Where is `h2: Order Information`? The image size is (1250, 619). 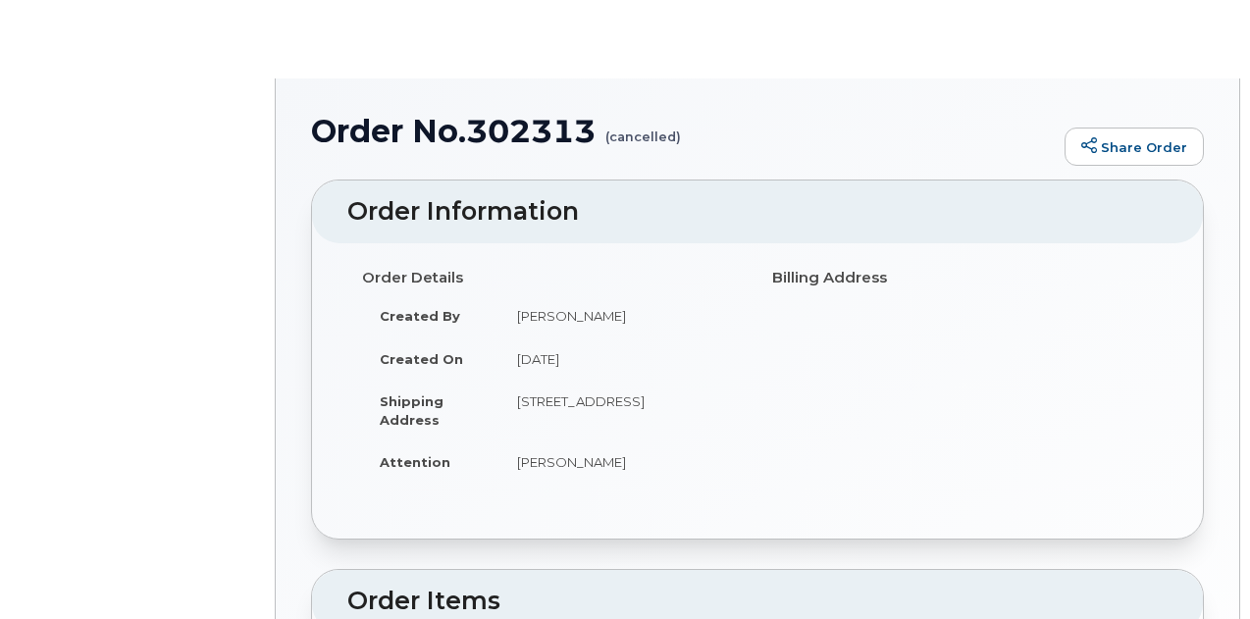 h2: Order Information is located at coordinates (758, 212).